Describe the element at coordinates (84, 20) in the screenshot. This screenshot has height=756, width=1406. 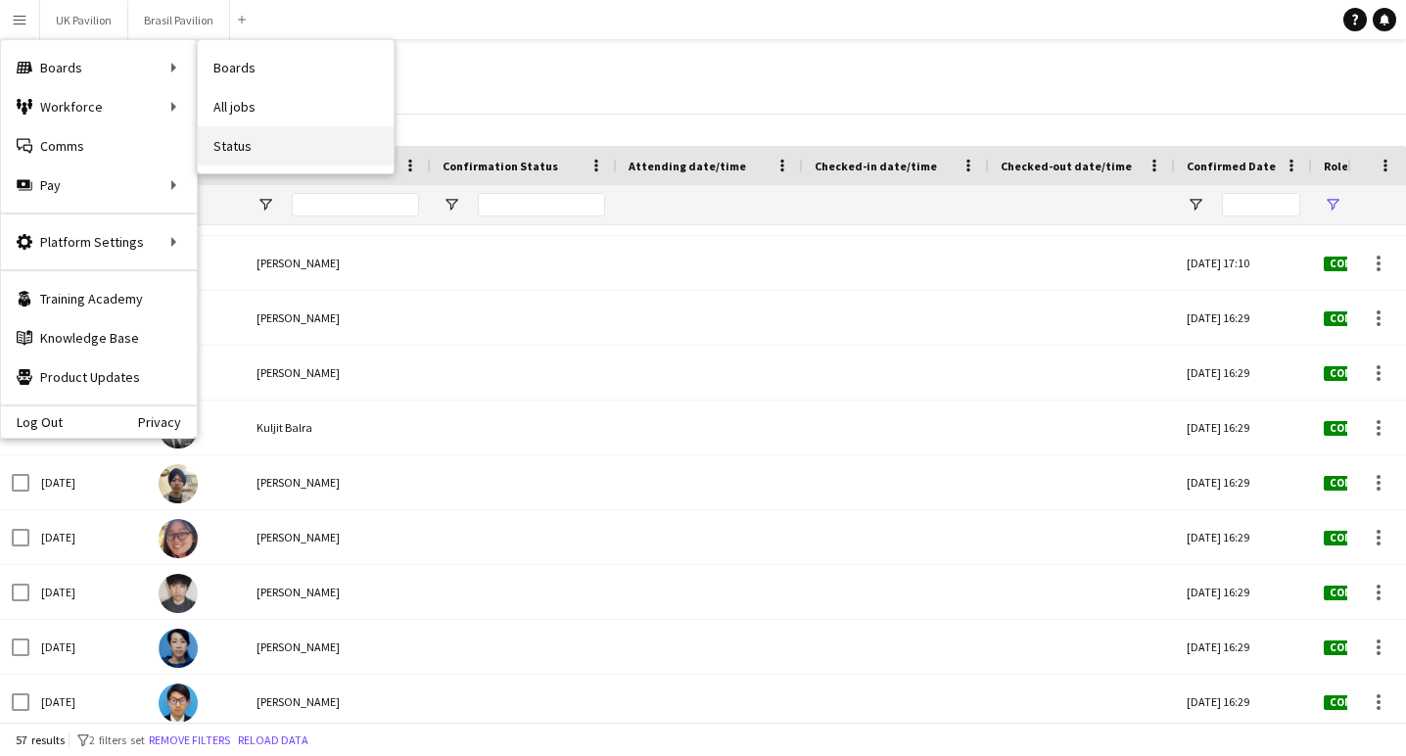
I see `button: UK Pavilion` at that location.